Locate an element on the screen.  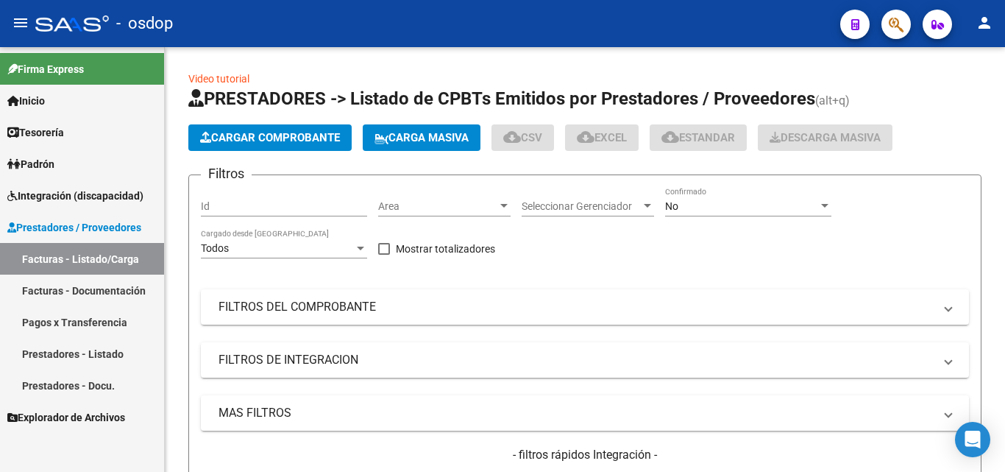
span: Tesorería is located at coordinates (35, 132).